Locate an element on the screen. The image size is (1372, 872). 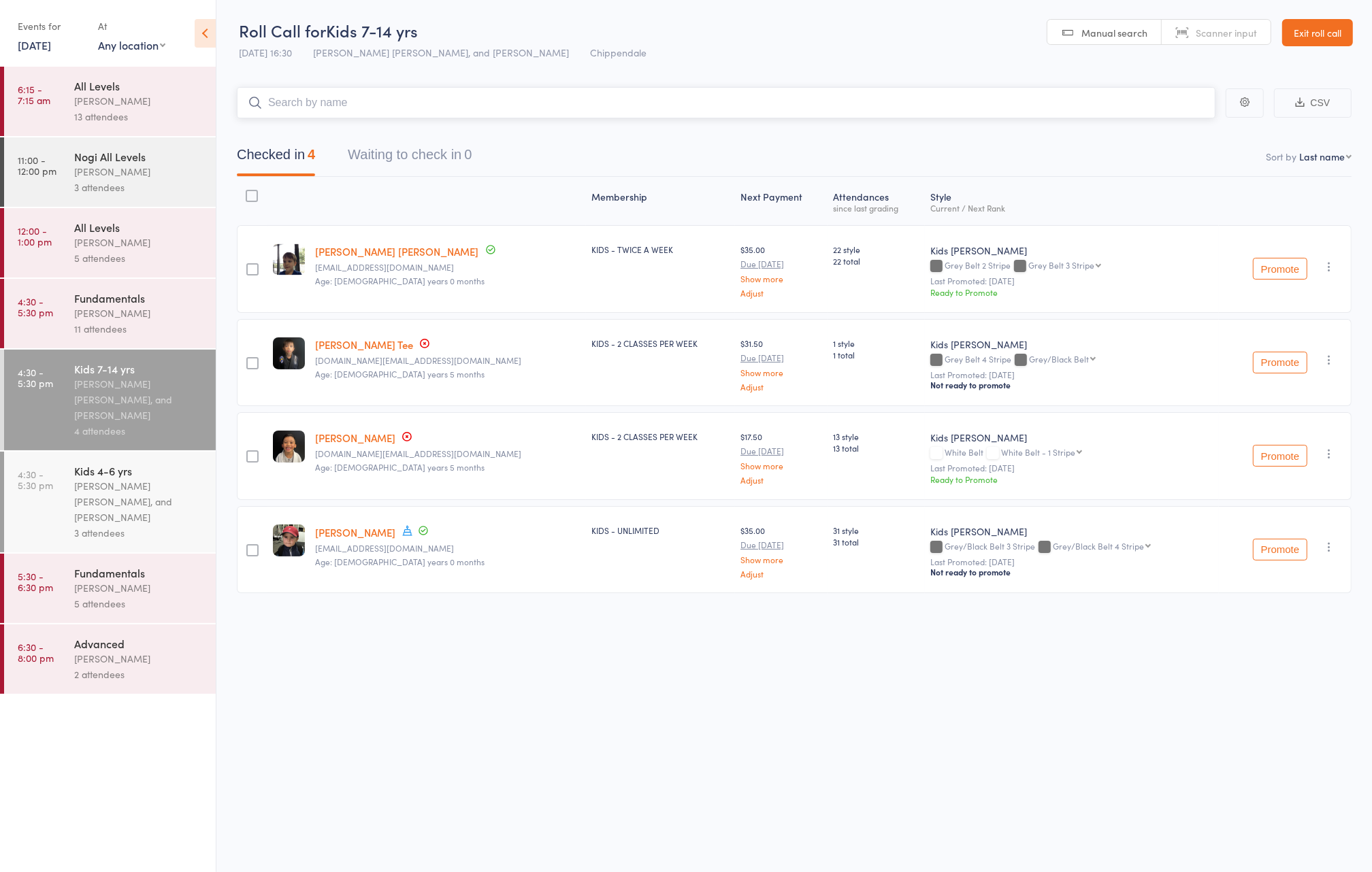
div: Atten­dances is located at coordinates (876, 201).